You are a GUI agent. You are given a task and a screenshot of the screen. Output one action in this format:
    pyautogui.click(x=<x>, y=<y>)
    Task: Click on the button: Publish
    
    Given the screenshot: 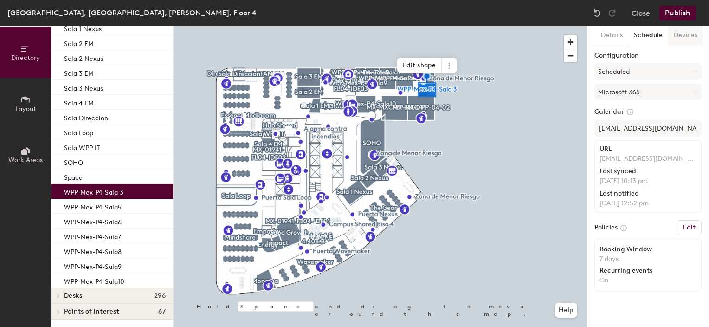 What is the action you would take?
    pyautogui.click(x=677, y=13)
    